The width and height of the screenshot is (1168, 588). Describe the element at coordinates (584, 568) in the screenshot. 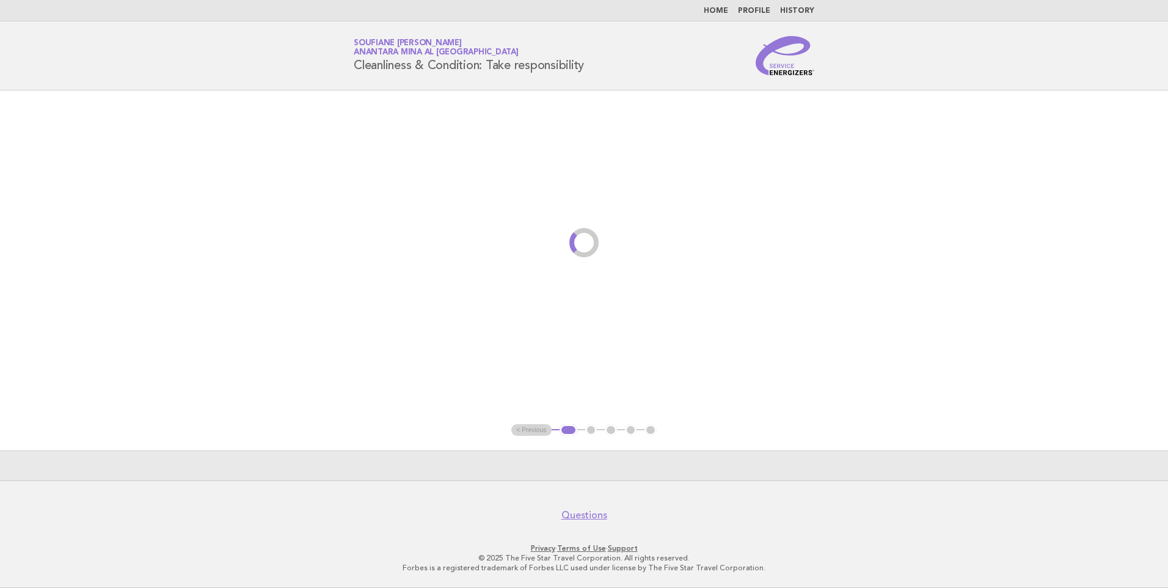

I see `p: Forbes is a registered trademark of Forbes LLC used under license by The Five Star Travel Corpora...` at that location.